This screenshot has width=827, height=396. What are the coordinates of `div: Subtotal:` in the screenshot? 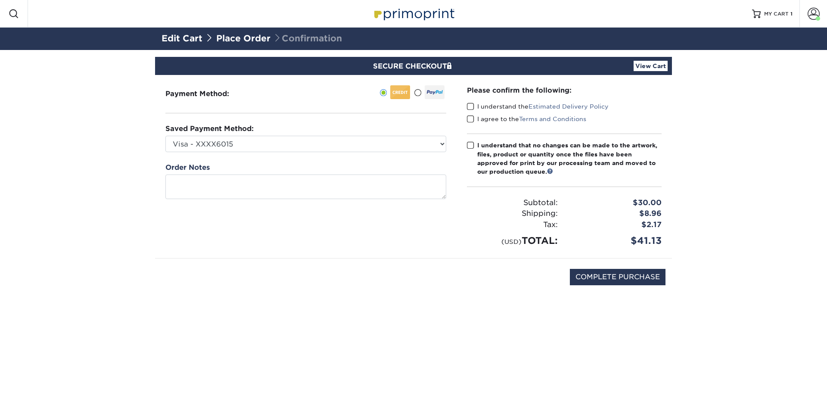 It's located at (512, 203).